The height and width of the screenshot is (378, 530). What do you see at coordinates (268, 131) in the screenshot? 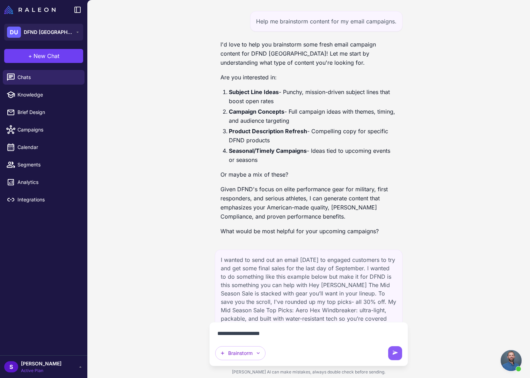
I see `strong: Product Description Refresh` at bounding box center [268, 131].